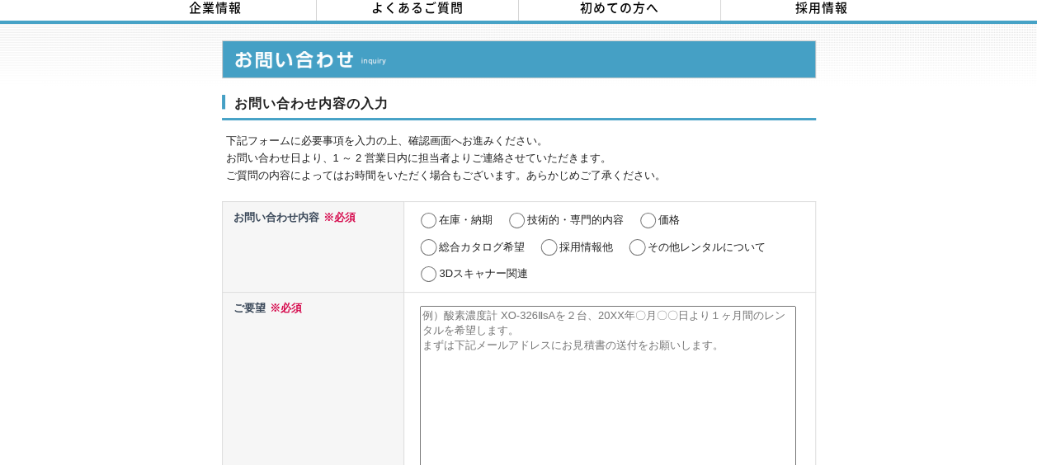  Describe the element at coordinates (484, 273) in the screenshot. I see `label: 3Dスキャナー関連` at that location.